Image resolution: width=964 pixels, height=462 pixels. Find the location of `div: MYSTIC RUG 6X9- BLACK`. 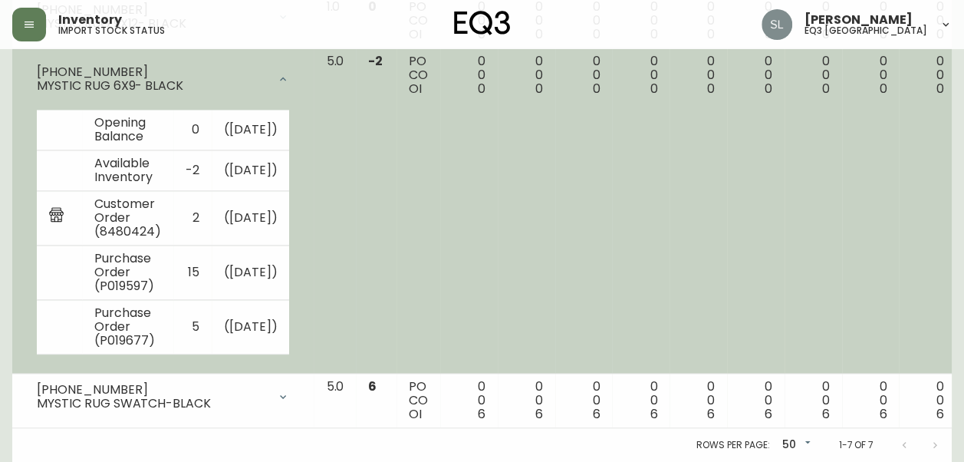

div: MYSTIC RUG 6X9- BLACK is located at coordinates (152, 86).